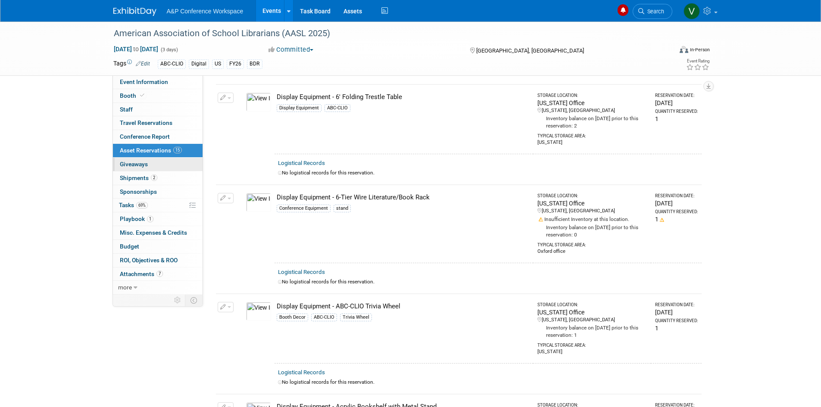  Describe the element at coordinates (134, 164) in the screenshot. I see `span: Giveaways` at that location.